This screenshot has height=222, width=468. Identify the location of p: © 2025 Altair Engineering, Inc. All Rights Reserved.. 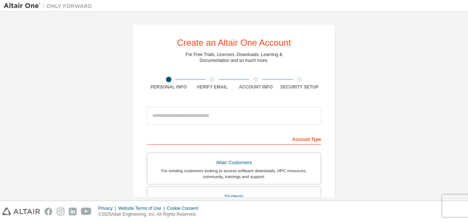
(151, 214).